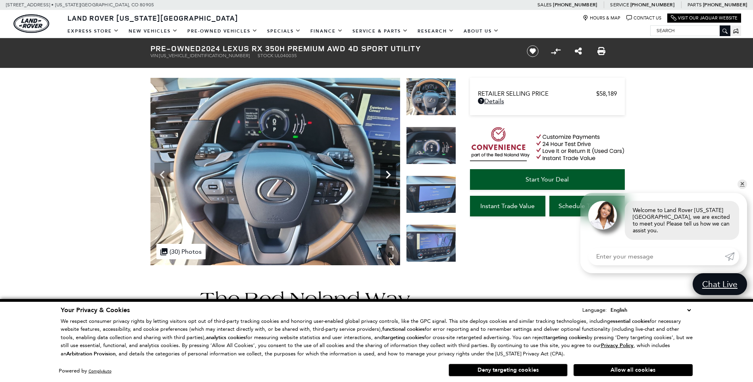 This screenshot has width=753, height=382. What do you see at coordinates (507, 206) in the screenshot?
I see `span: Instant Trade Value` at bounding box center [507, 206].